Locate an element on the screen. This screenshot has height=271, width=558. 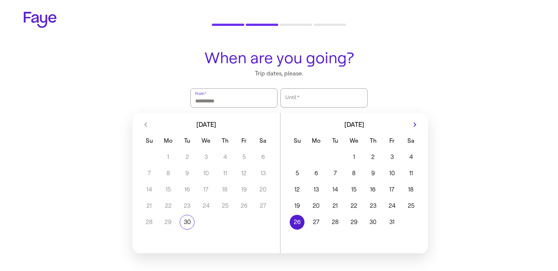
button: 31 is located at coordinates (392, 222).